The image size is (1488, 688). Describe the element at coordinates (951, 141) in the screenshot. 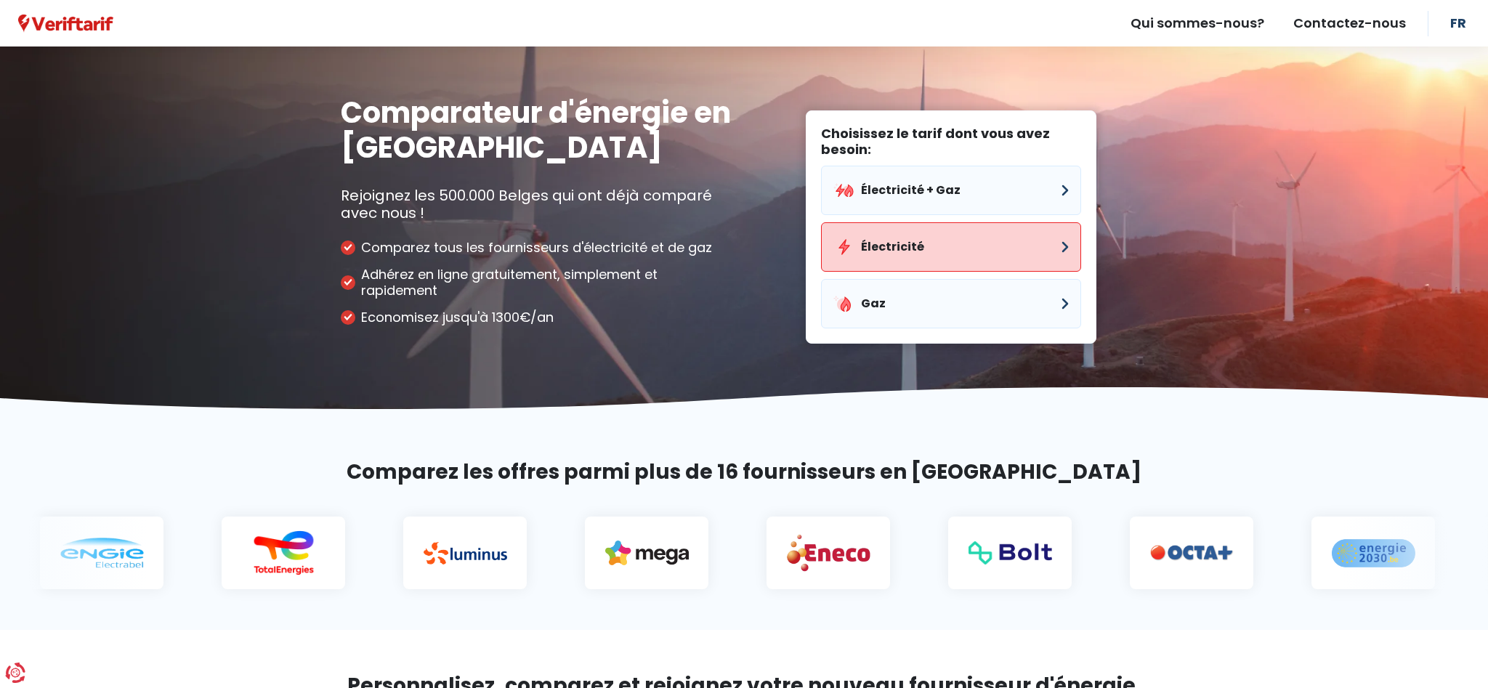

I see `label: Choisissez le tarif dont vous avez besoin:` at that location.